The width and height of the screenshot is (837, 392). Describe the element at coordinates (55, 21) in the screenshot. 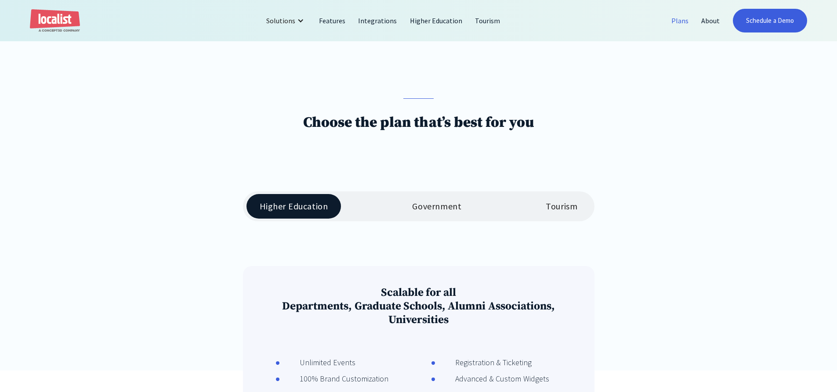

I see `a: home` at that location.